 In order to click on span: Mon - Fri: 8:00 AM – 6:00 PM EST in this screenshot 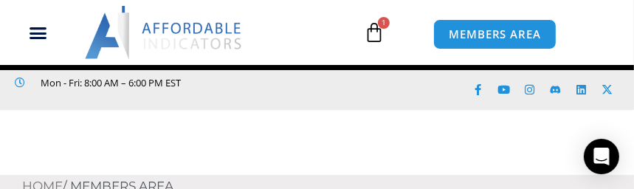, I will do `click(109, 83)`.